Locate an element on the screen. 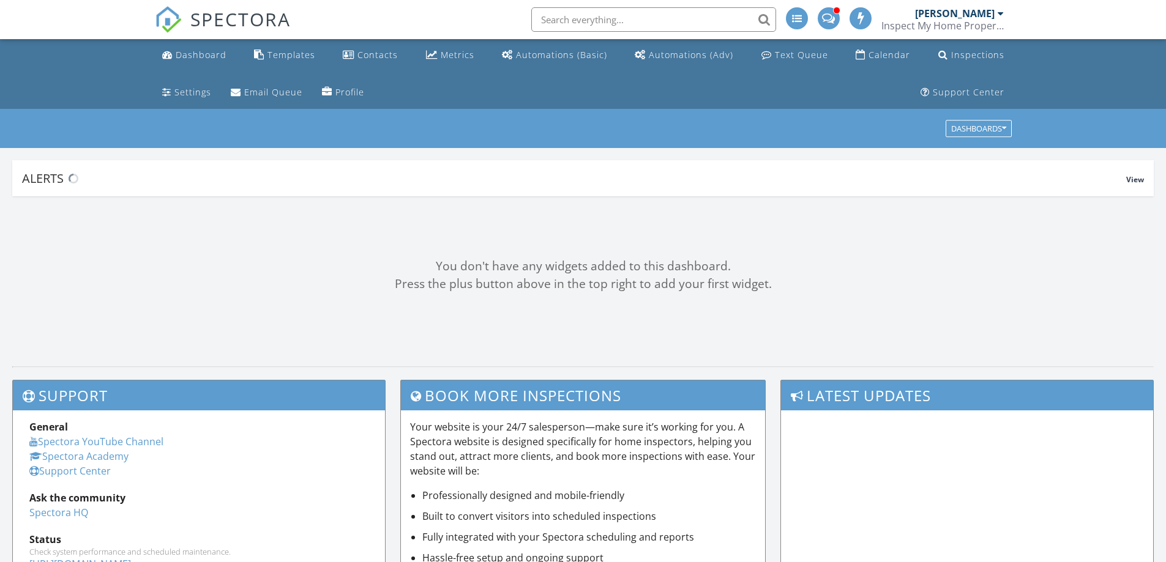 This screenshot has height=562, width=1166. a: Email Queue is located at coordinates (266, 92).